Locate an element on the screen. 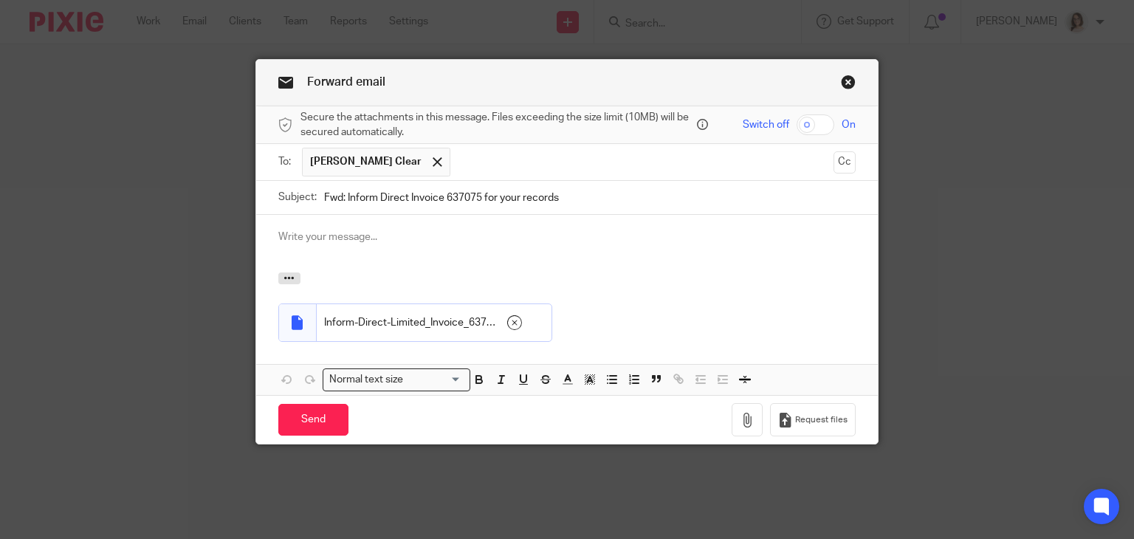  a: Close this dialog window is located at coordinates (848, 84).